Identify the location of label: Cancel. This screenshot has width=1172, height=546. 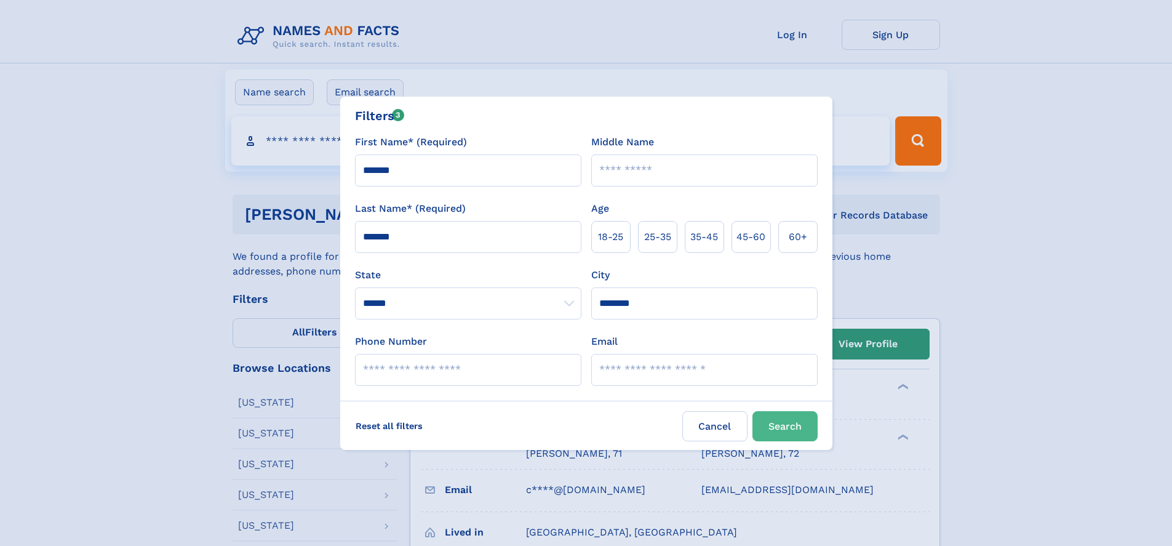
(715, 426).